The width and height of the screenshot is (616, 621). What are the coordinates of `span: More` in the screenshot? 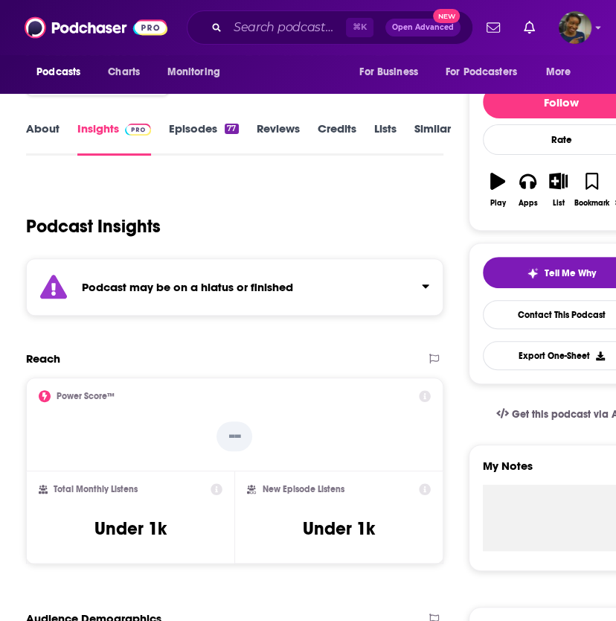 It's located at (559, 72).